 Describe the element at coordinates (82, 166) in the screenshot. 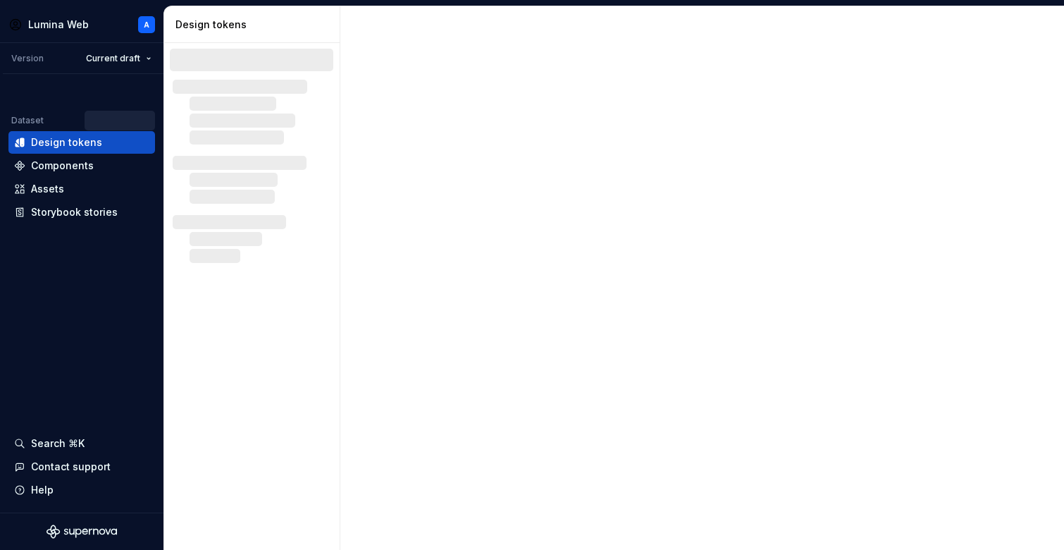

I see `a: Components` at that location.